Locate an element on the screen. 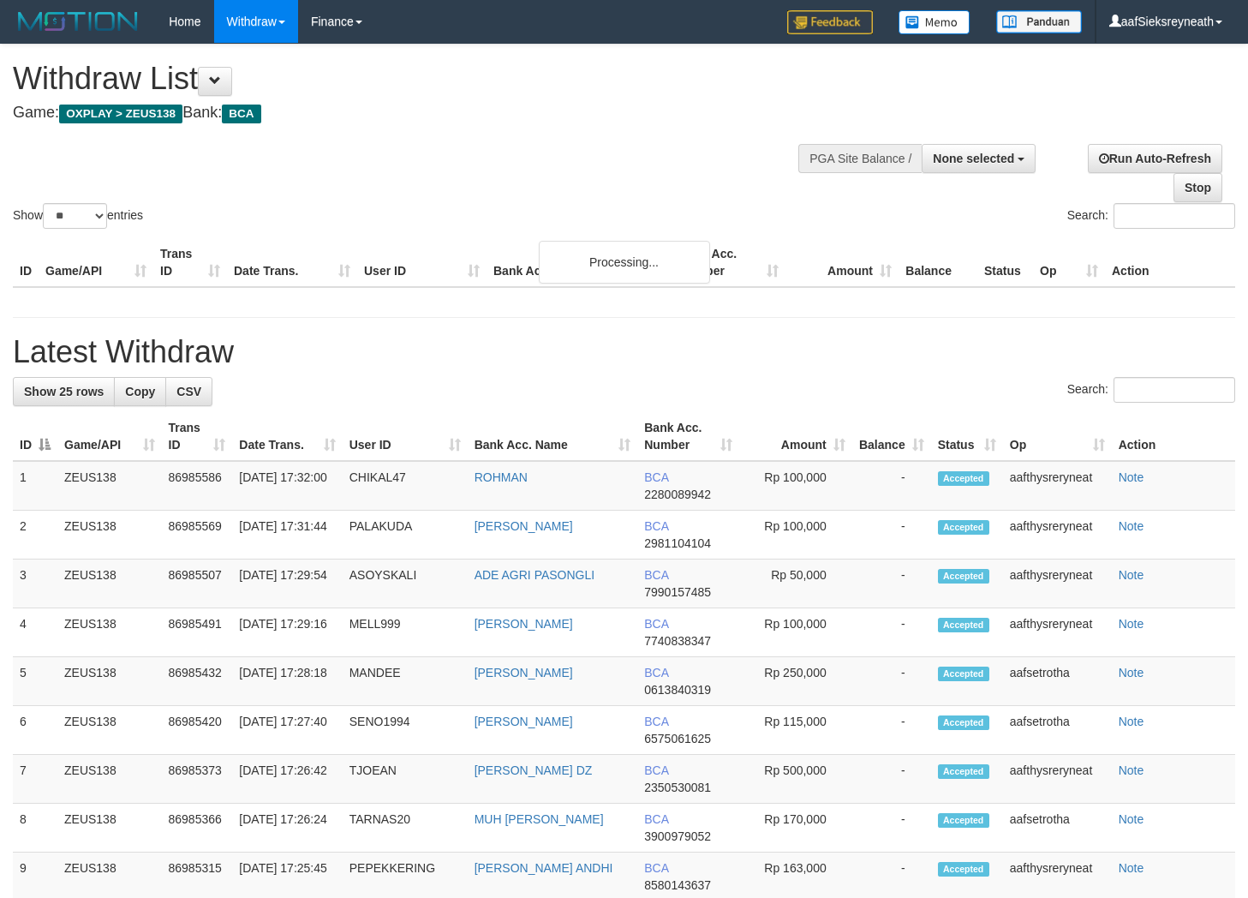 The height and width of the screenshot is (898, 1248). span: Copy 2280089942 to clipboard is located at coordinates (678, 494).